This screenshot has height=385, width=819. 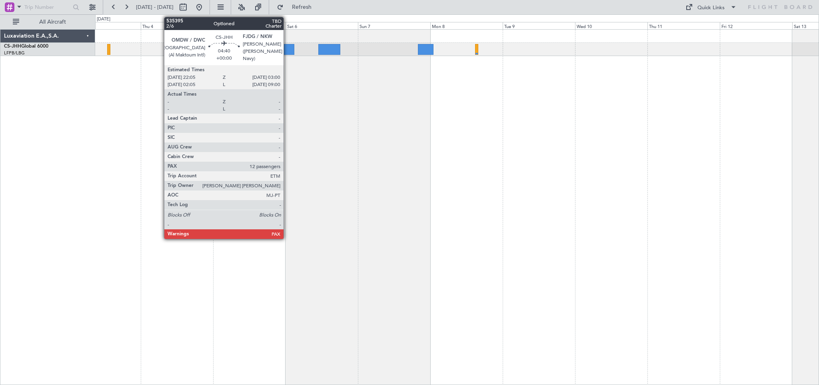 I want to click on span: All Aircraft, so click(x=52, y=22).